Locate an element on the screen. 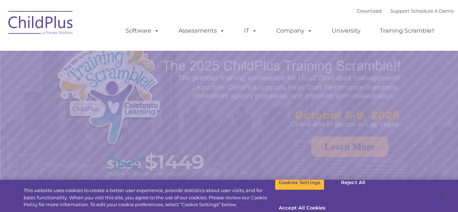  button: Cookies Settings is located at coordinates (299, 183).